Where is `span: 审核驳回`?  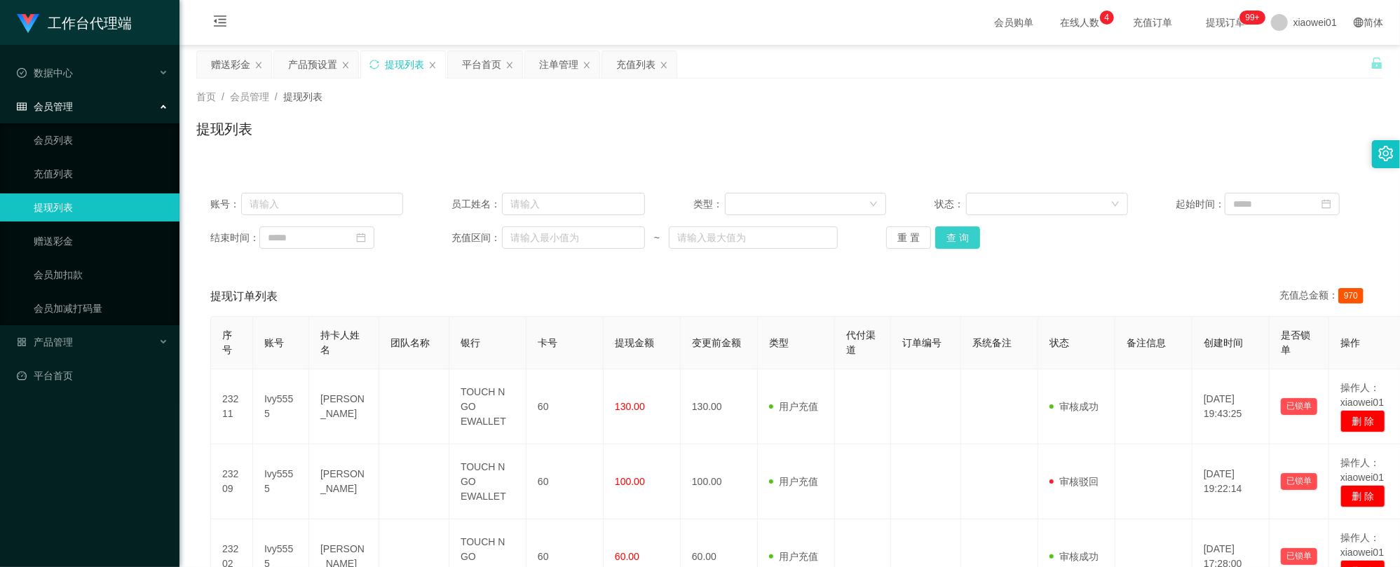
span: 审核驳回 is located at coordinates (1074, 482).